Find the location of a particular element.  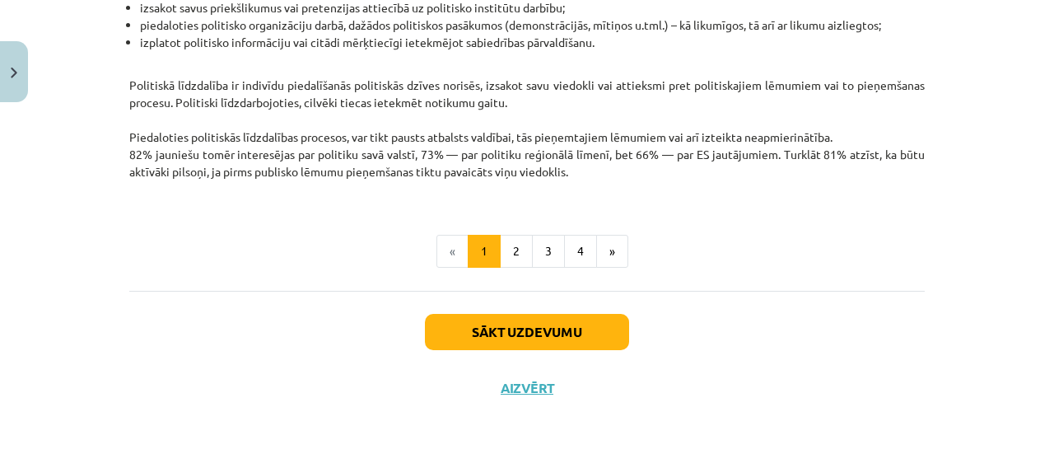

button: 2 is located at coordinates (516, 251).